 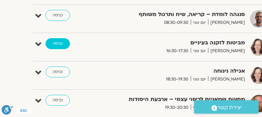 What do you see at coordinates (176, 22) in the screenshot?
I see `span: 08:30-09:30` at bounding box center [176, 22].